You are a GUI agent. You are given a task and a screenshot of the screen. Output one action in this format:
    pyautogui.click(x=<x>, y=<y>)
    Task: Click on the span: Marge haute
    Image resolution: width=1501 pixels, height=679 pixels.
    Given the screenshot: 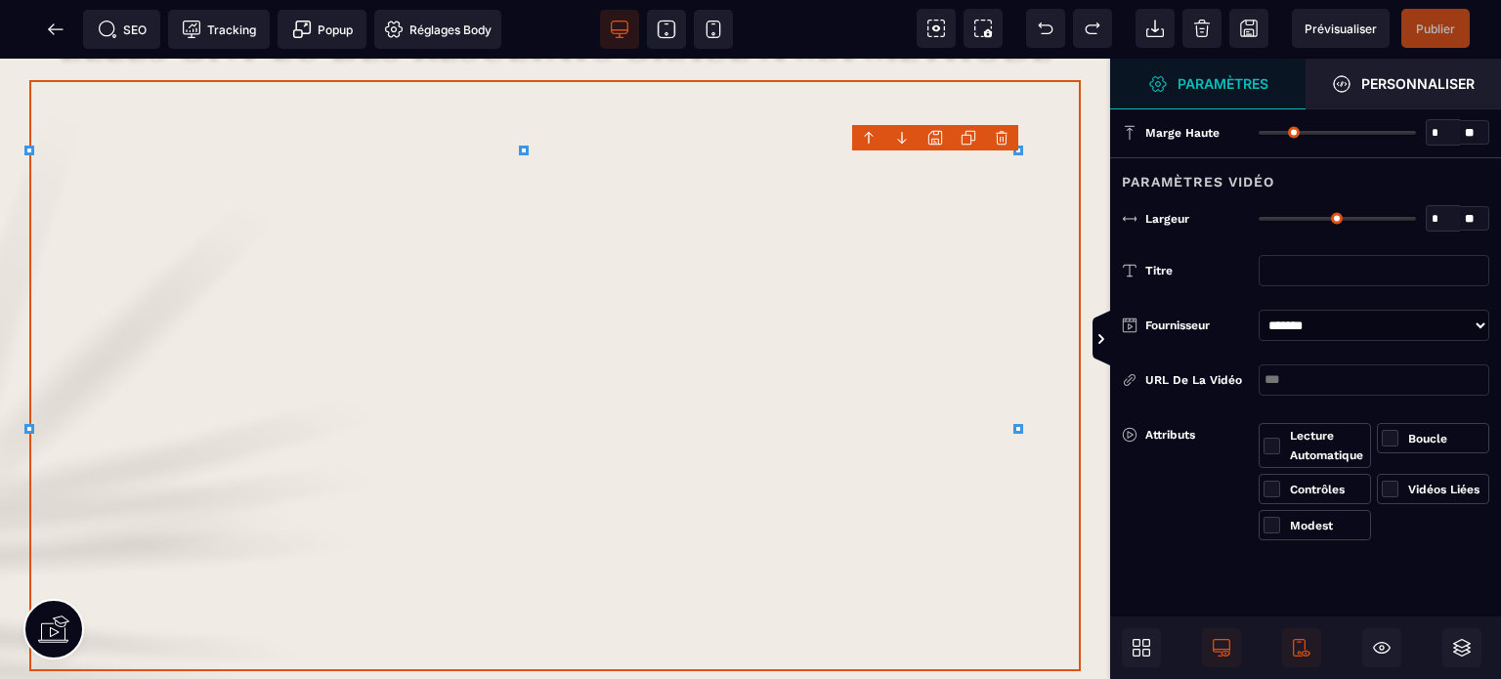 What is the action you would take?
    pyautogui.click(x=1182, y=133)
    